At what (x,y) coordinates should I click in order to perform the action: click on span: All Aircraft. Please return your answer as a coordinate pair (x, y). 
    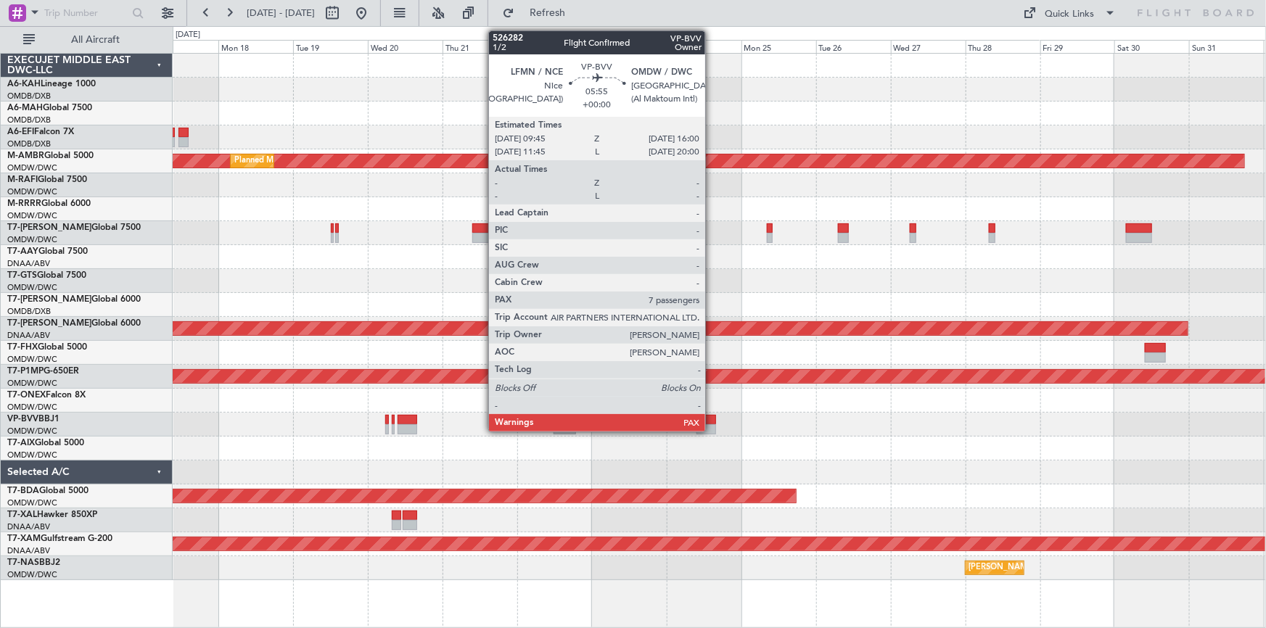
    Looking at the image, I should click on (95, 40).